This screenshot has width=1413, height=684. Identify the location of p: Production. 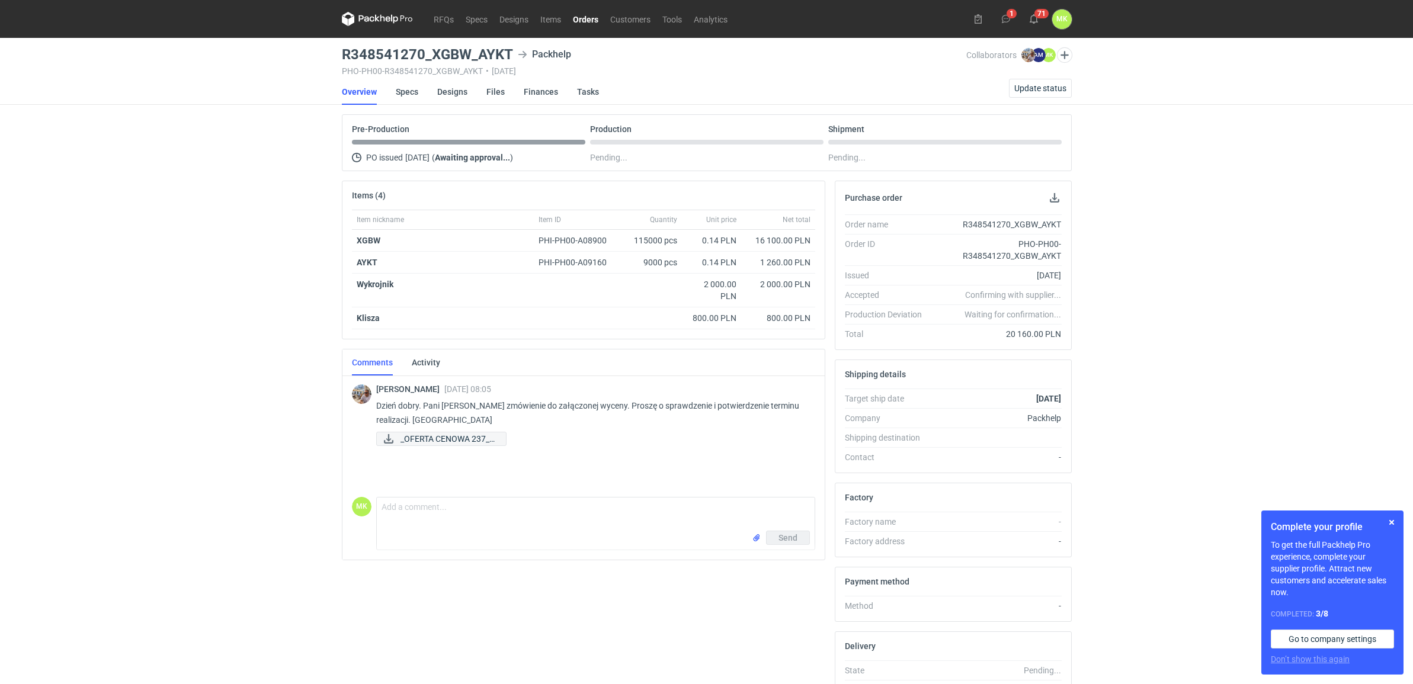
(611, 129).